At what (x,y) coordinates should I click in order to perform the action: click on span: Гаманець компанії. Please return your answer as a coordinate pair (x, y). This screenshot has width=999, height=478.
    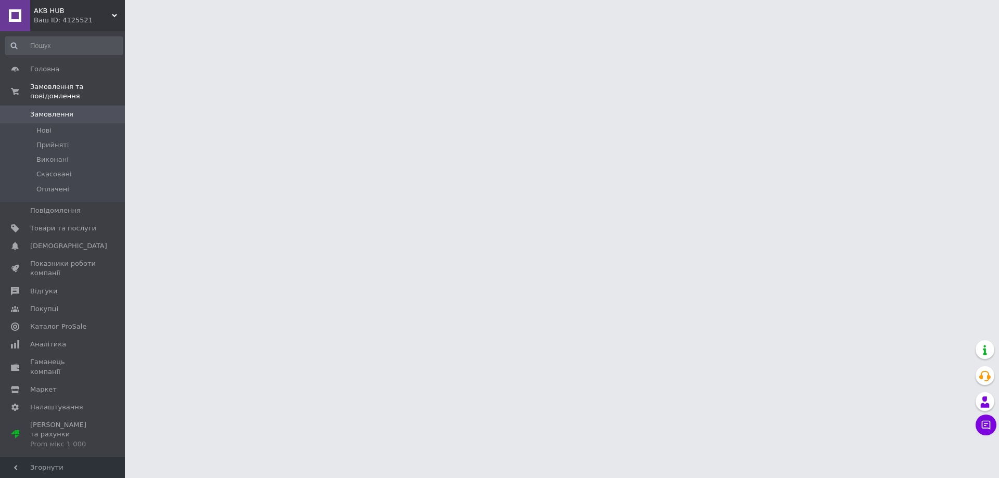
    Looking at the image, I should click on (63, 367).